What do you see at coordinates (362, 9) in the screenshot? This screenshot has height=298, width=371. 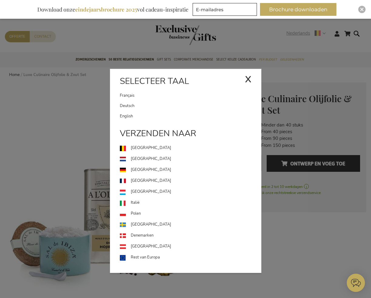 I see `div: Close` at bounding box center [362, 9].